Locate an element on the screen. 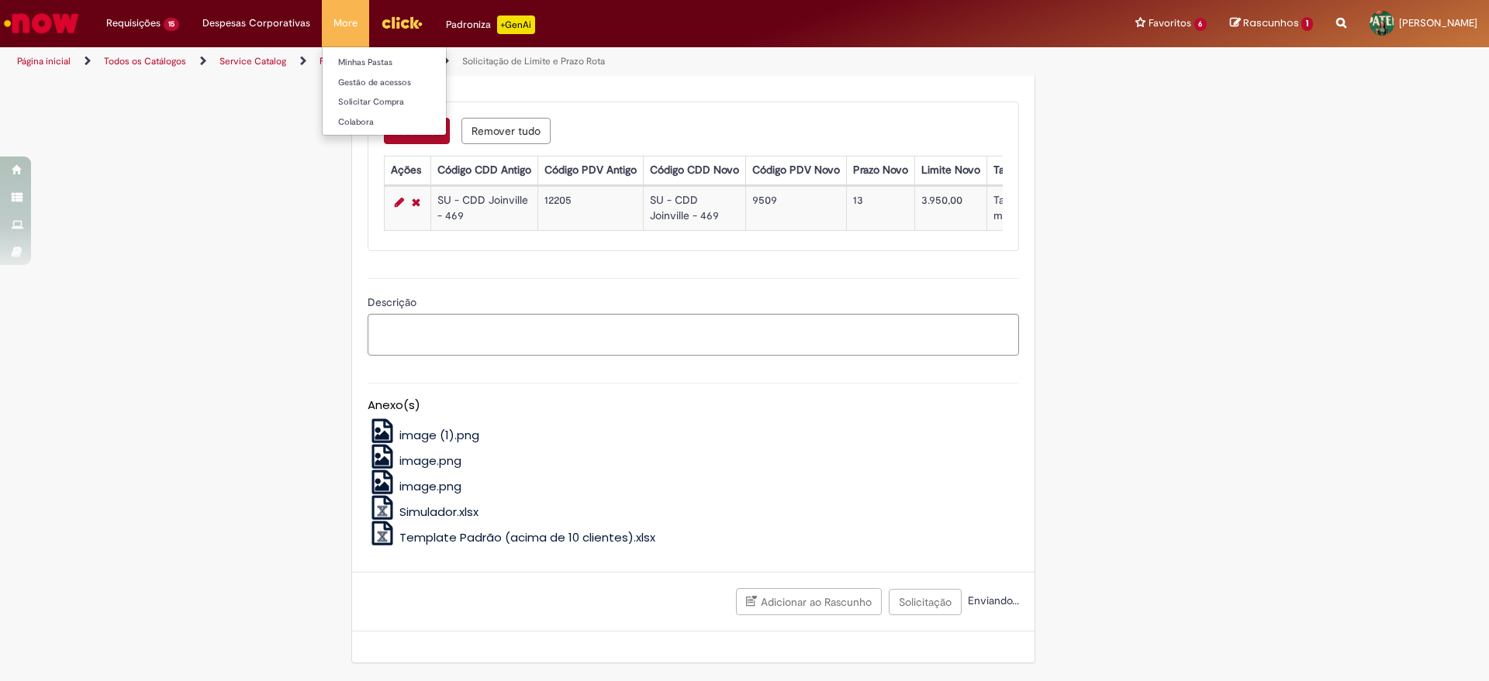 The image size is (1489, 681). span: Enviando... is located at coordinates (992, 601).